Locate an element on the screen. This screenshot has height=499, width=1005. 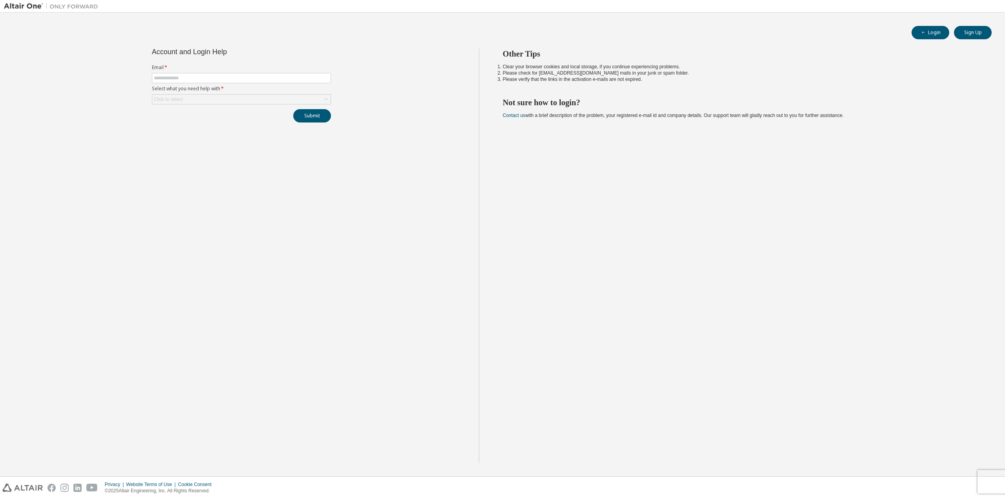
h2: Other Tips is located at coordinates (741, 54).